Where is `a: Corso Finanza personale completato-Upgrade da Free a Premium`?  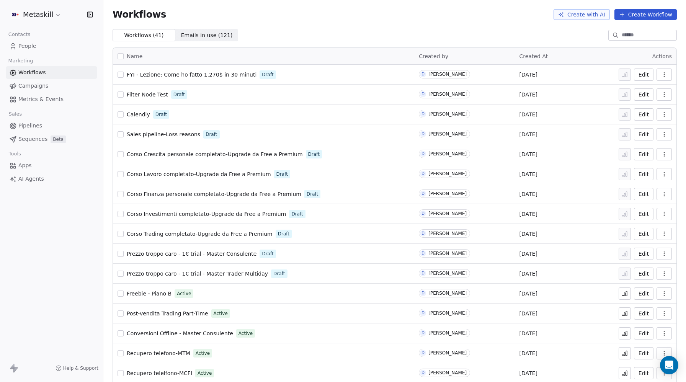
a: Corso Finanza personale completato-Upgrade da Free a Premium is located at coordinates (214, 194).